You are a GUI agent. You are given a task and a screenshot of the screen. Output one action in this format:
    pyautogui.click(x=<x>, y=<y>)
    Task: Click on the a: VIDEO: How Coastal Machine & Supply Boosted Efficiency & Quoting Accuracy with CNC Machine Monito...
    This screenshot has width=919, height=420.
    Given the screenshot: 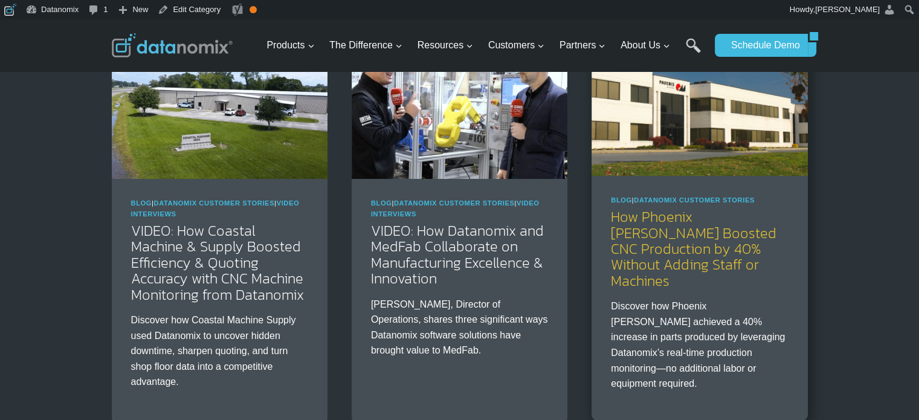 What is the action you would take?
    pyautogui.click(x=218, y=262)
    